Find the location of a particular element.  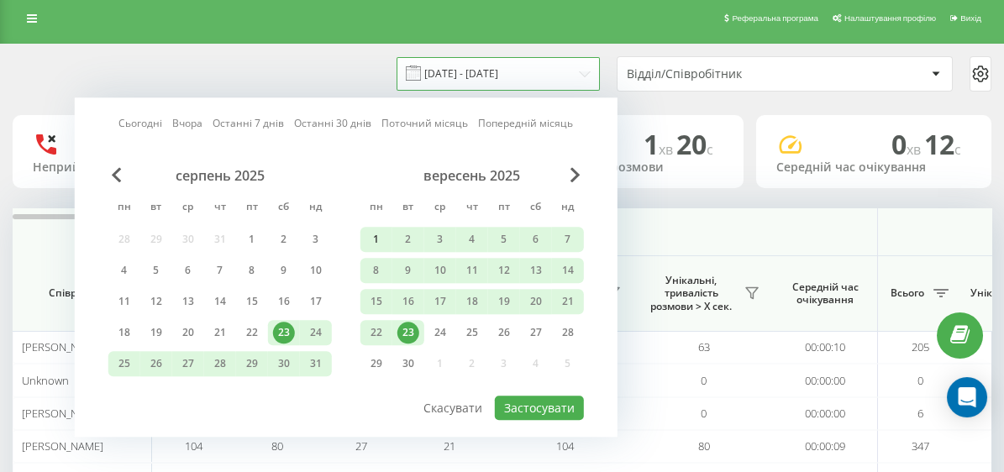

div: пт 19 вер 2025 р. is located at coordinates (504, 302).